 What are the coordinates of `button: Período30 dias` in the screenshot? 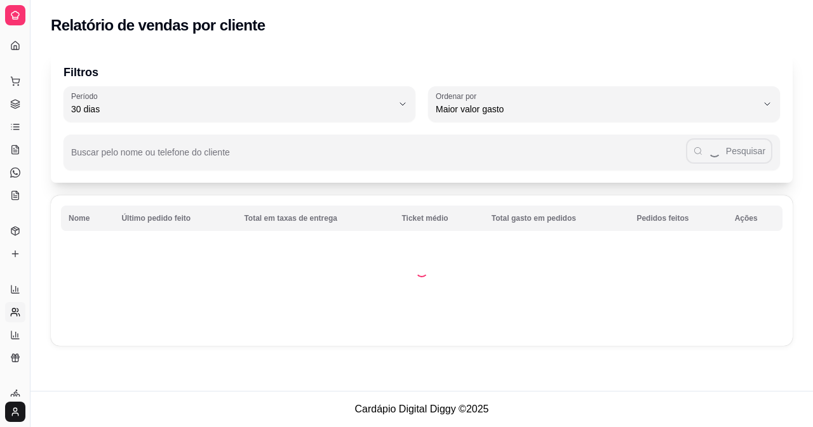 It's located at (239, 104).